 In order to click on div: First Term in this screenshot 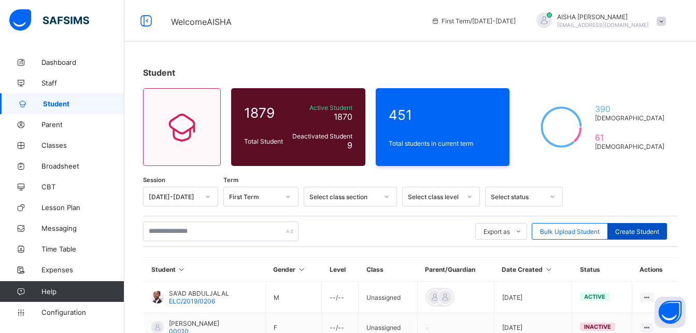, I will do `click(254, 196)`.